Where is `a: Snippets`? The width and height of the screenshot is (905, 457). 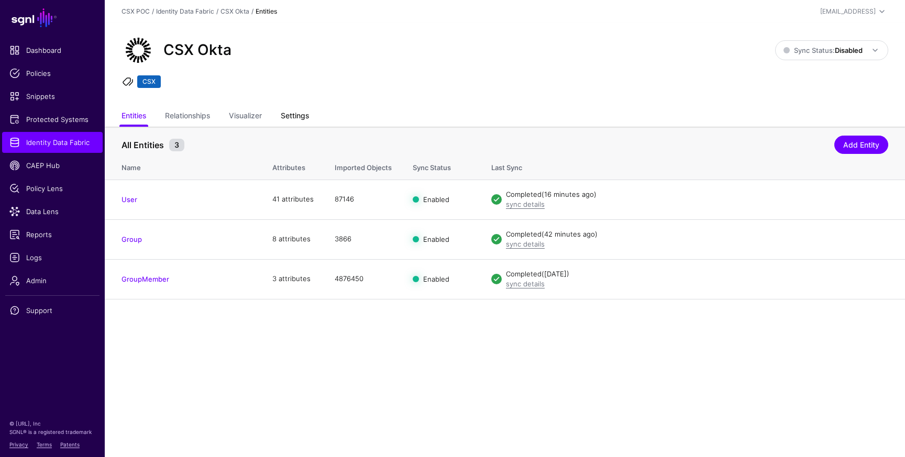 a: Snippets is located at coordinates (52, 96).